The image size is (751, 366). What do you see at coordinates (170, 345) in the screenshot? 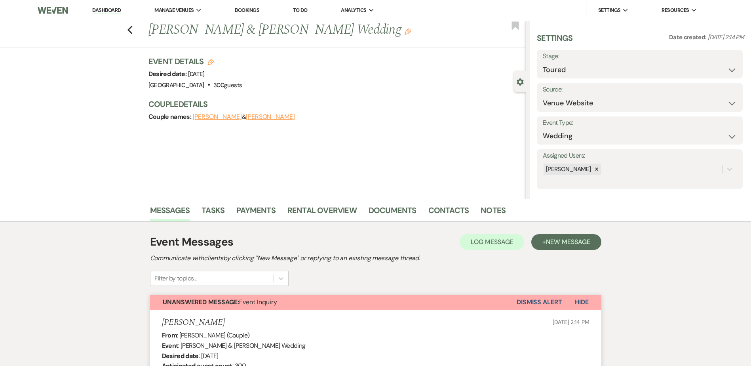
I see `b: Event` at bounding box center [170, 345].